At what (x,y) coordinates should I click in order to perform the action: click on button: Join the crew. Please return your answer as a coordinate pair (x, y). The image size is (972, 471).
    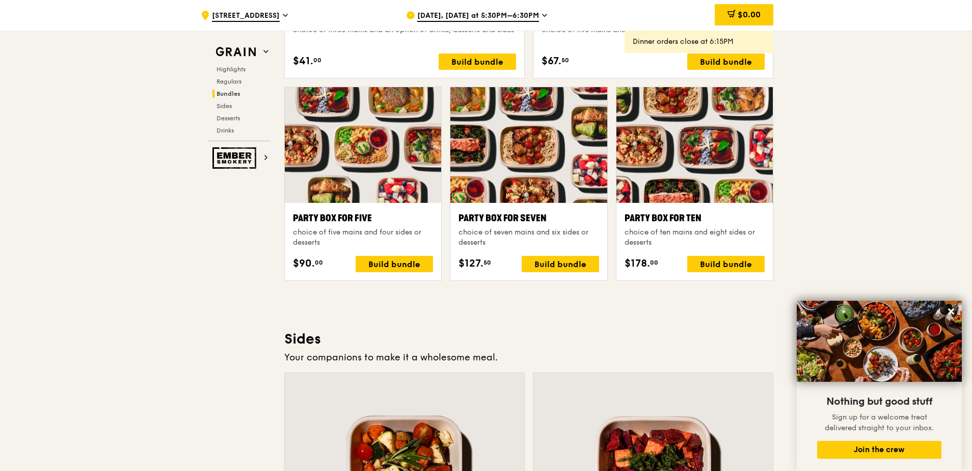
    Looking at the image, I should click on (879, 449).